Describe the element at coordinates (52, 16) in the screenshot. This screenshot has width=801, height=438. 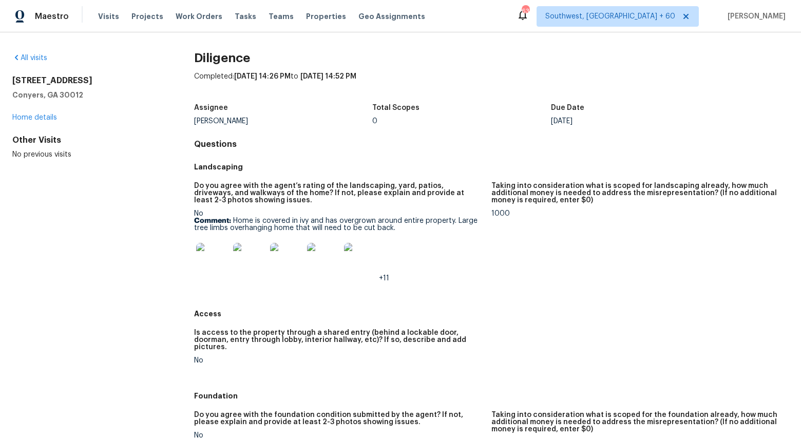
I see `span: Maestro` at that location.